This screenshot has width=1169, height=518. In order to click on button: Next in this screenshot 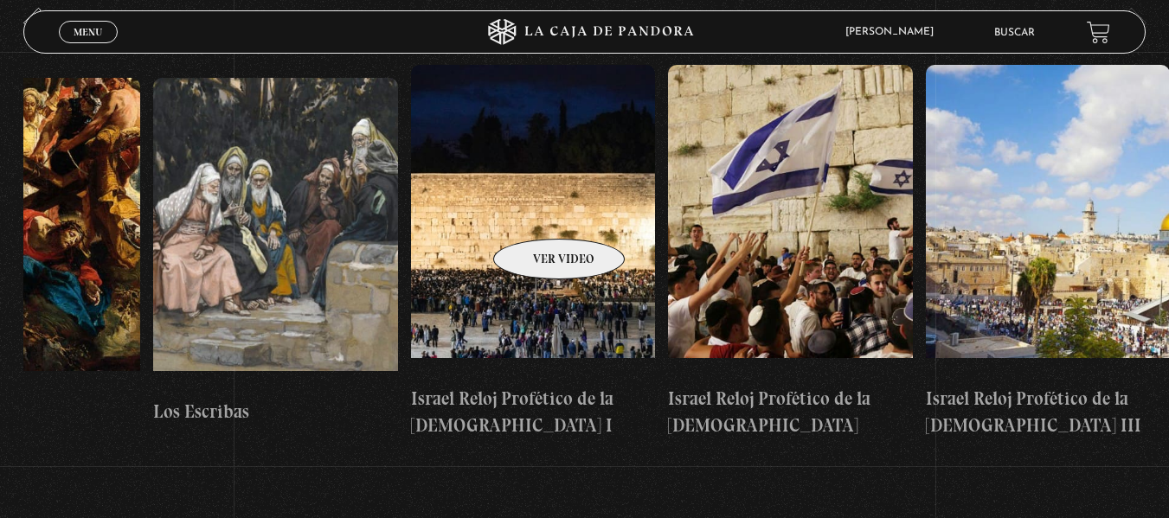, I will do `click(1131, 22)`.